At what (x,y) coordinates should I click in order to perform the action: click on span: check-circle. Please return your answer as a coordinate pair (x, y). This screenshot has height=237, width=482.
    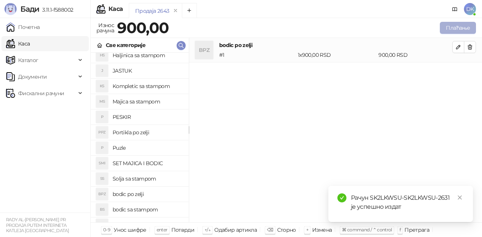
    Looking at the image, I should click on (342, 198).